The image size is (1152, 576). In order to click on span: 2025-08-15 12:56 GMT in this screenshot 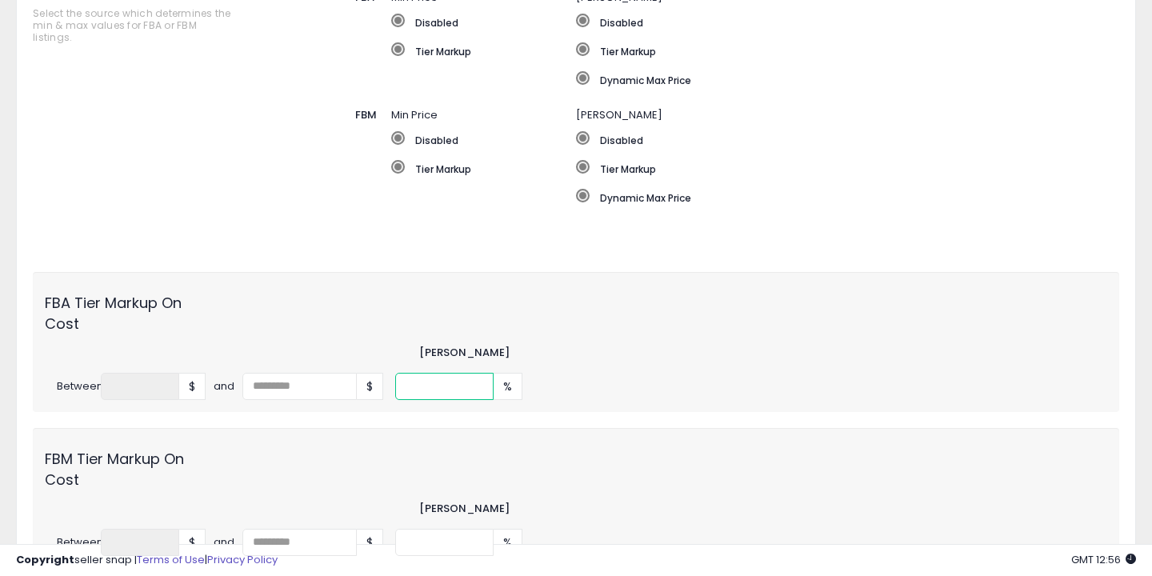, I will do `click(1103, 559)`.